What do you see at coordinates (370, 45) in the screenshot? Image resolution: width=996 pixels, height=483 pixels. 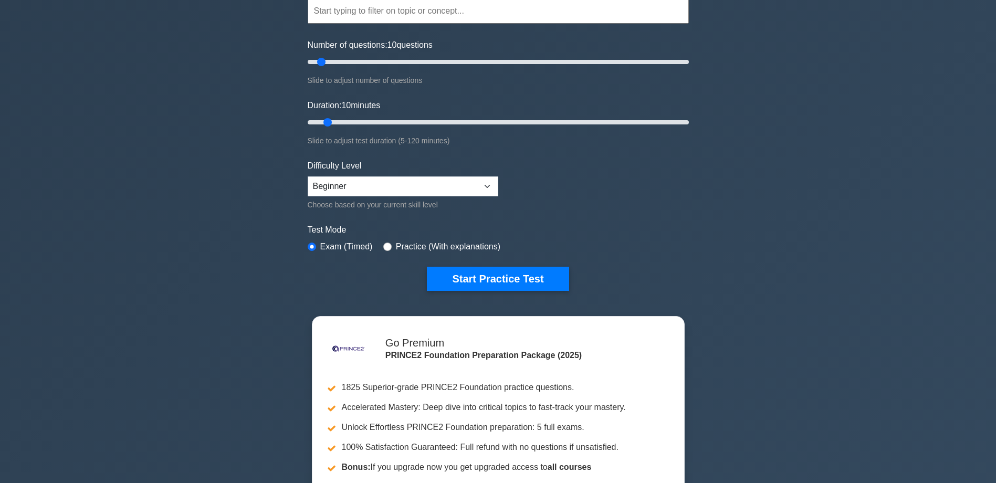 I see `label: Number of questions: questions` at bounding box center [370, 45].